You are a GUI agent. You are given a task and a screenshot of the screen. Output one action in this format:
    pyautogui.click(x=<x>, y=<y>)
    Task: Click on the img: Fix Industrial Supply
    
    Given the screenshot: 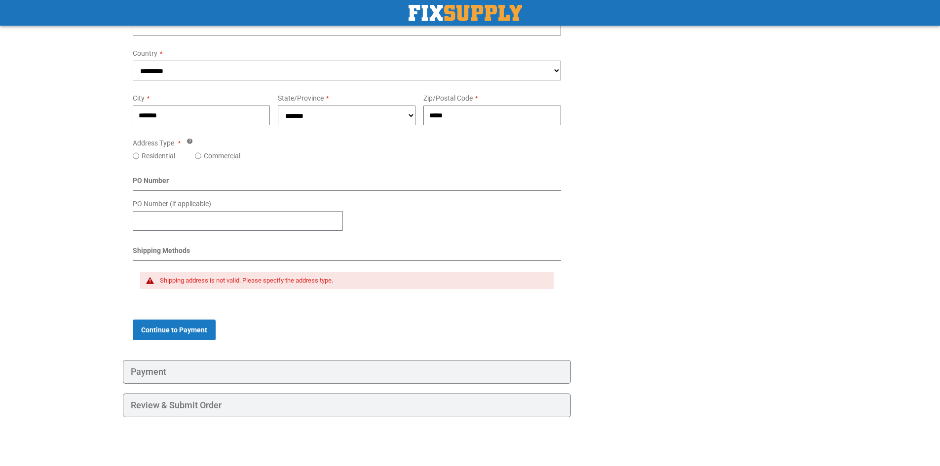 What is the action you would take?
    pyautogui.click(x=465, y=13)
    